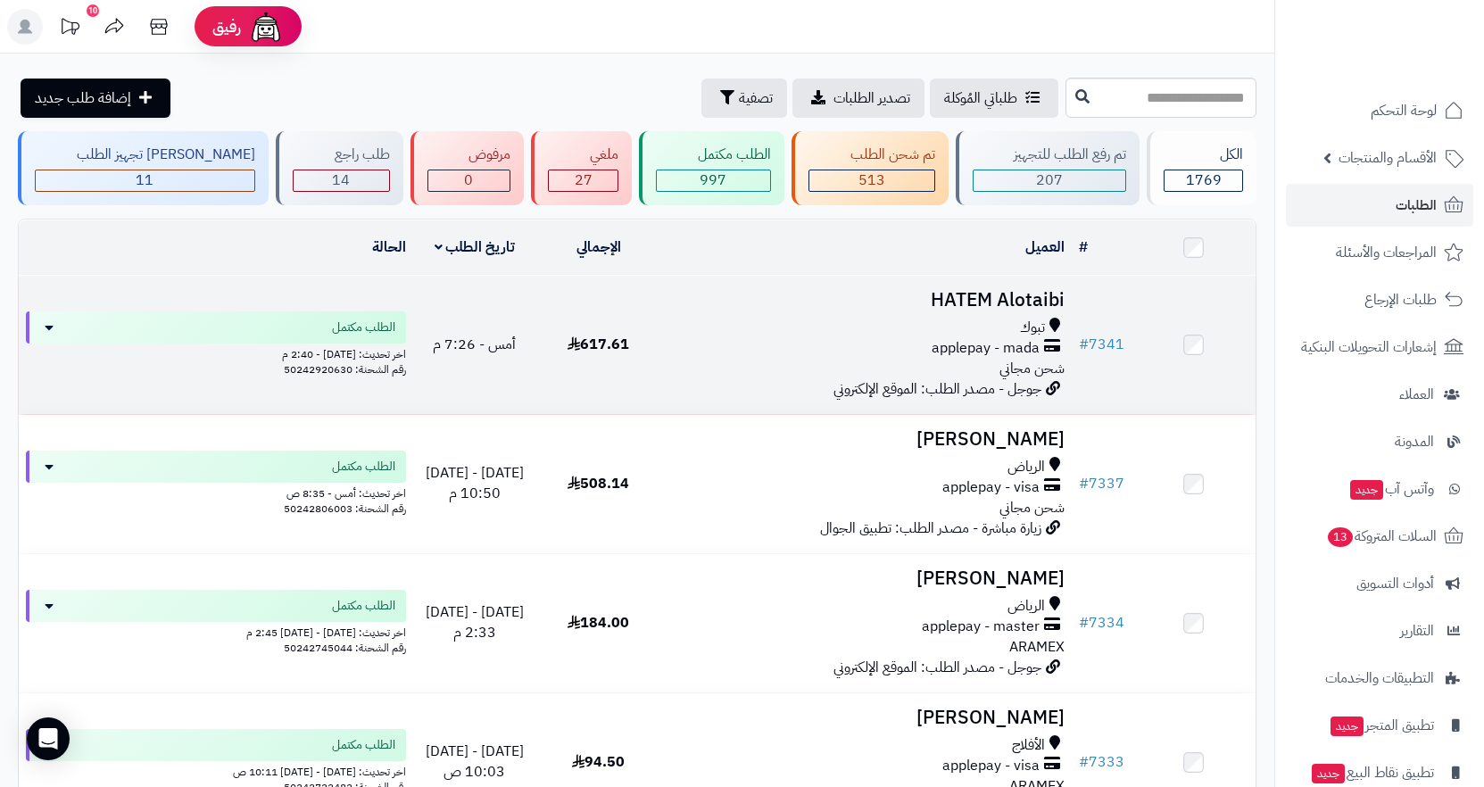 The image size is (1484, 787). What do you see at coordinates (70, 29) in the screenshot?
I see `a: تحديثات المنصة` at bounding box center [70, 29].